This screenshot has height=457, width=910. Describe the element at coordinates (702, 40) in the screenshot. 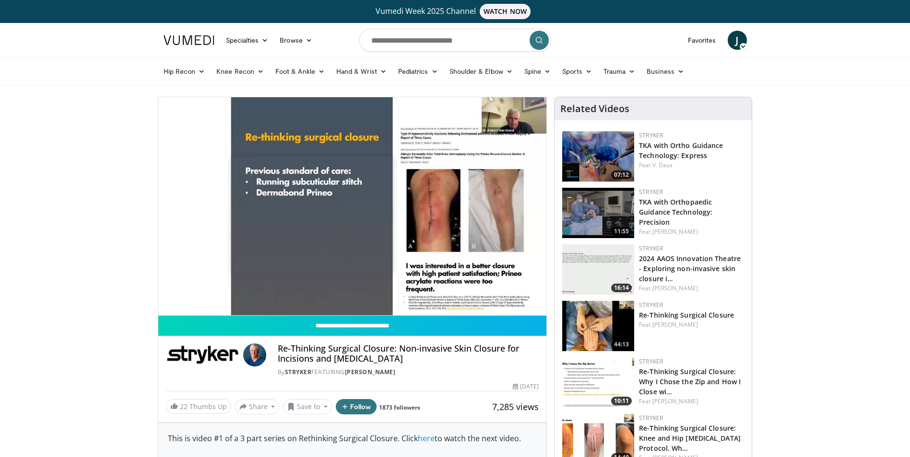

I see `a: Favorites` at that location.